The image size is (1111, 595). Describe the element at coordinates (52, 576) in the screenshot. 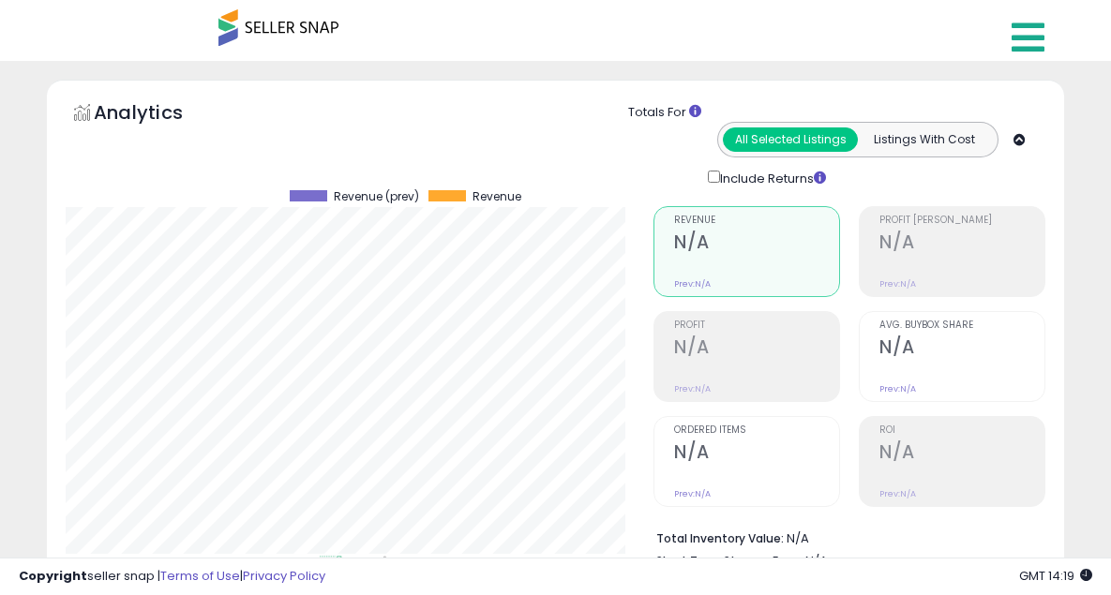

I see `strong: Copyright` at that location.